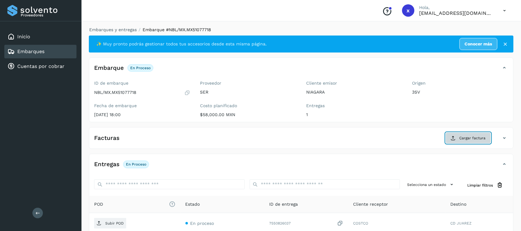  Describe the element at coordinates (456, 7) in the screenshot. I see `p: Hola,` at that location.